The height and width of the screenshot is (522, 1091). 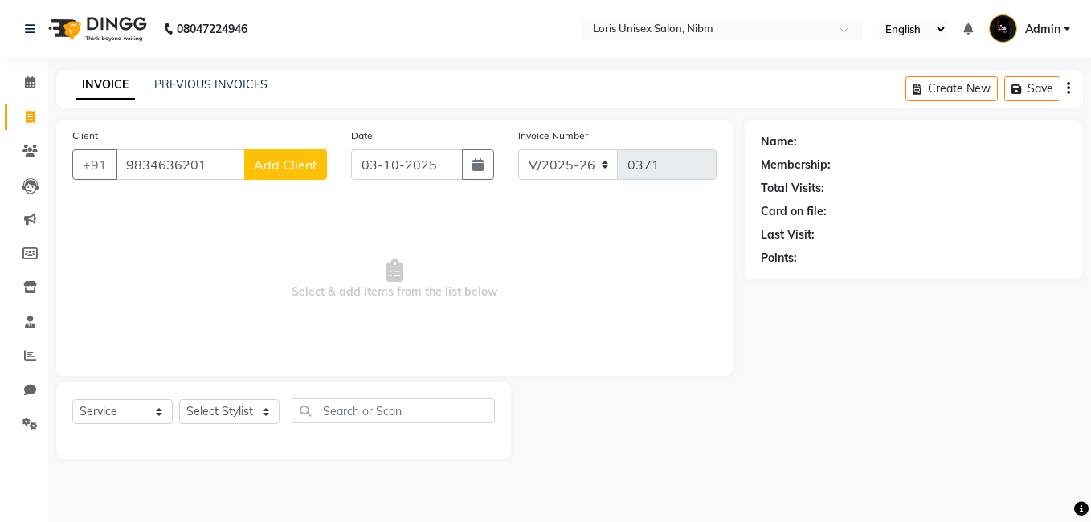 What do you see at coordinates (105, 85) in the screenshot?
I see `a: INVOICE` at bounding box center [105, 85].